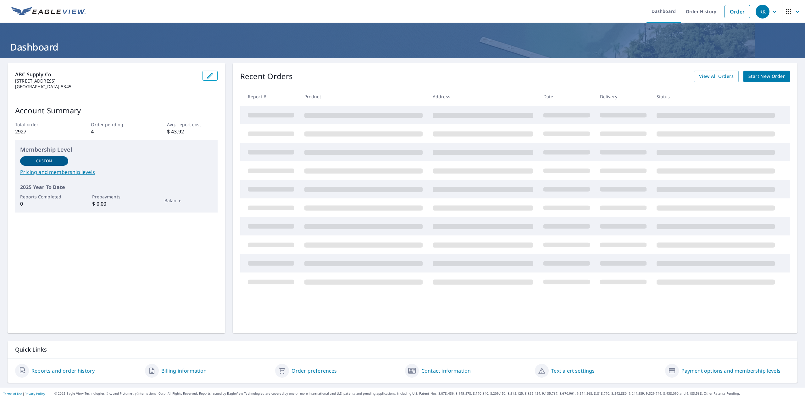 This screenshot has height=399, width=805. What do you see at coordinates (106, 74) in the screenshot?
I see `p: ABC Supply Co.` at bounding box center [106, 74].